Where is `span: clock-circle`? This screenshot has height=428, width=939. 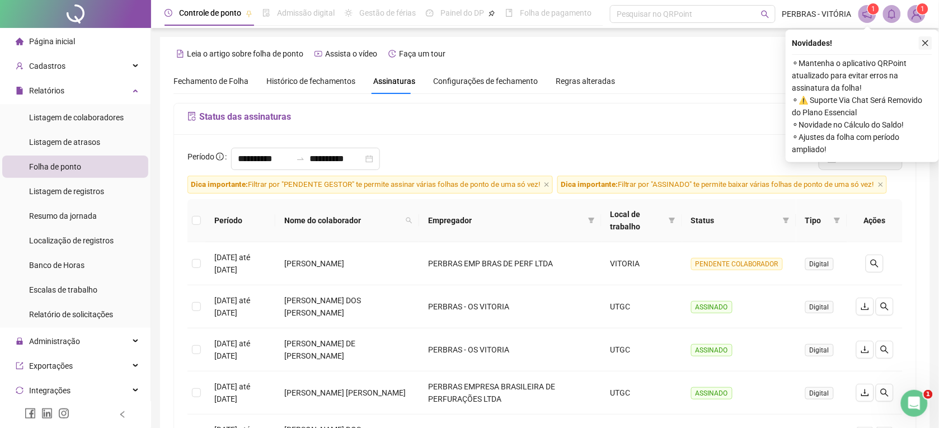 span: clock-circle is located at coordinates (168, 13).